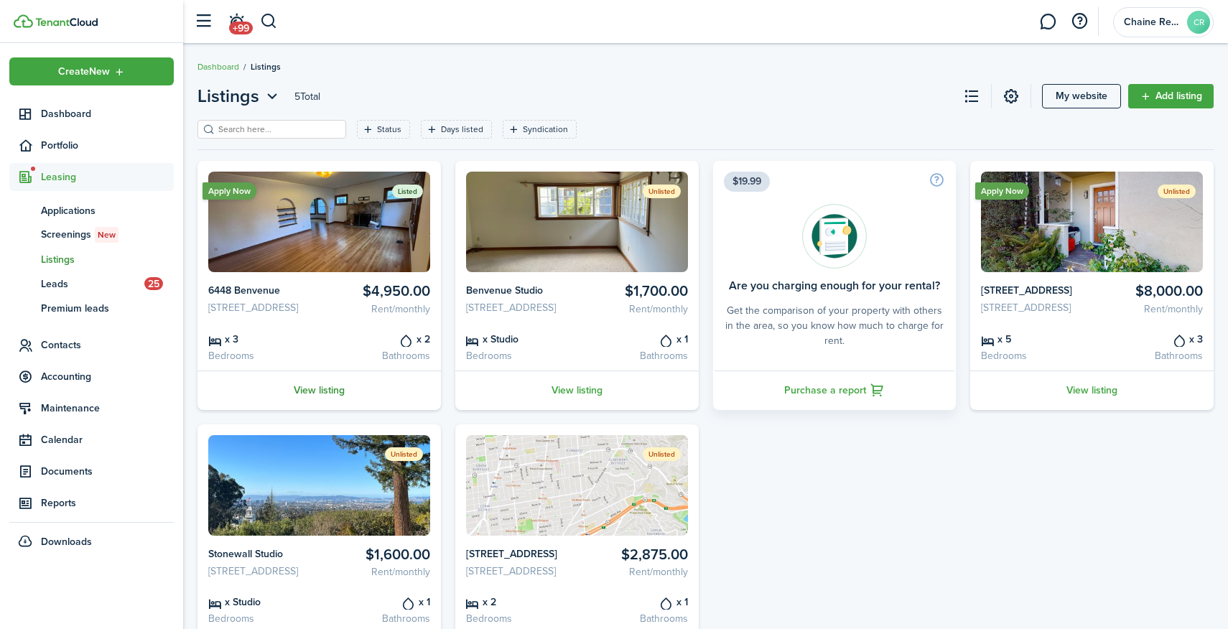 The image size is (1228, 629). What do you see at coordinates (835, 236) in the screenshot?
I see `img: Rentability report avatar` at bounding box center [835, 236].